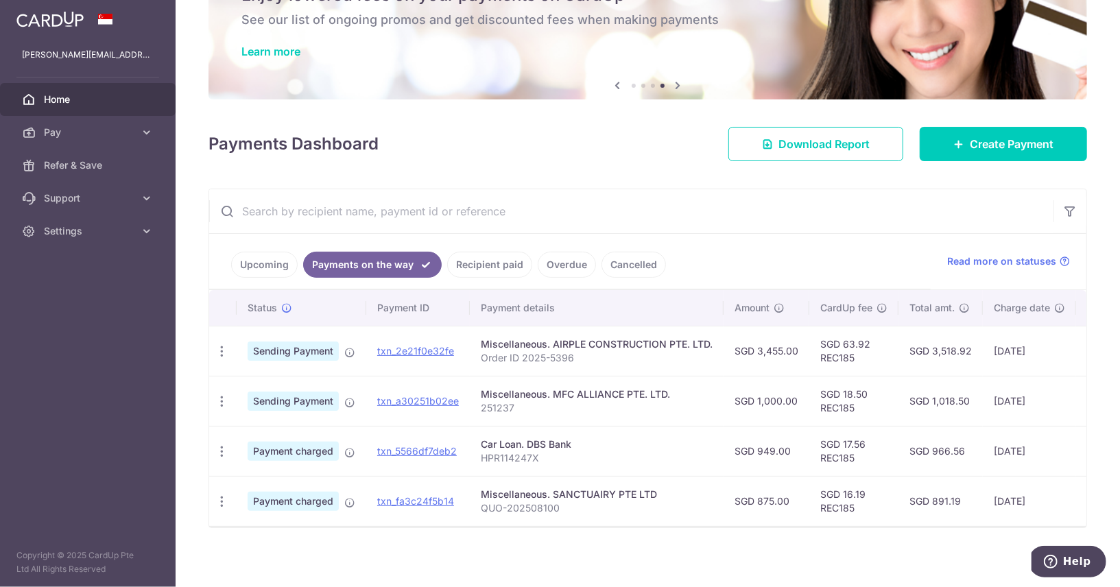 The image size is (1120, 587). Describe the element at coordinates (597, 508) in the screenshot. I see `p: QUO-202508100` at that location.